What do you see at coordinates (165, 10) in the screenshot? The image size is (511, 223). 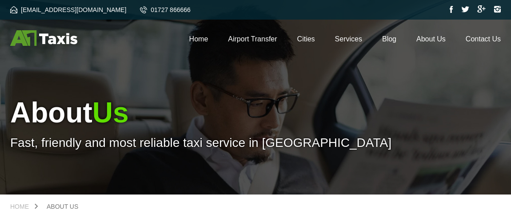 I see `a: 01727 866666` at bounding box center [165, 10].